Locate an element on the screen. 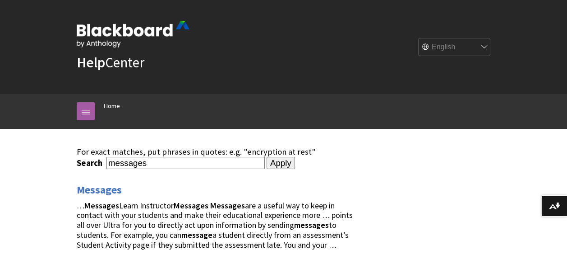 This screenshot has width=567, height=255. a: Home is located at coordinates (112, 106).